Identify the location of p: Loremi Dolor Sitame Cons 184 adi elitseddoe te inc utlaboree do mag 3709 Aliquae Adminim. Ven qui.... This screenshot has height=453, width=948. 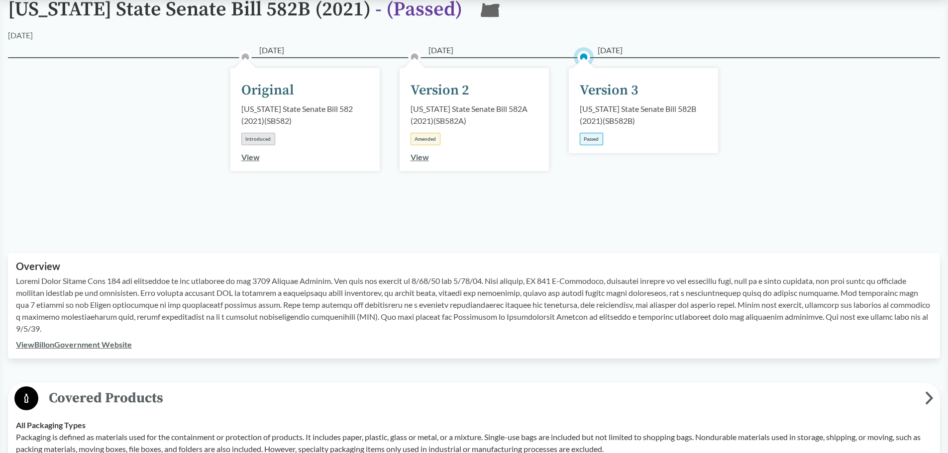
(474, 305).